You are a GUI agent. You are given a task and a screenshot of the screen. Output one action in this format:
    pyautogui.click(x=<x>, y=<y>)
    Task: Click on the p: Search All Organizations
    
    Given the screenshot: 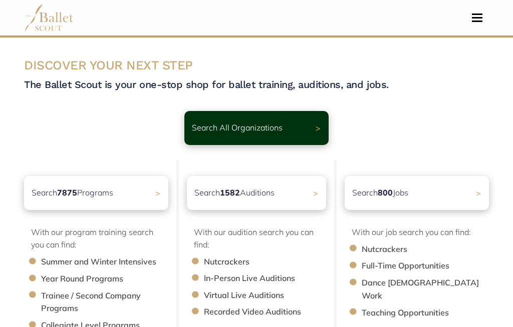 What is the action you would take?
    pyautogui.click(x=237, y=128)
    